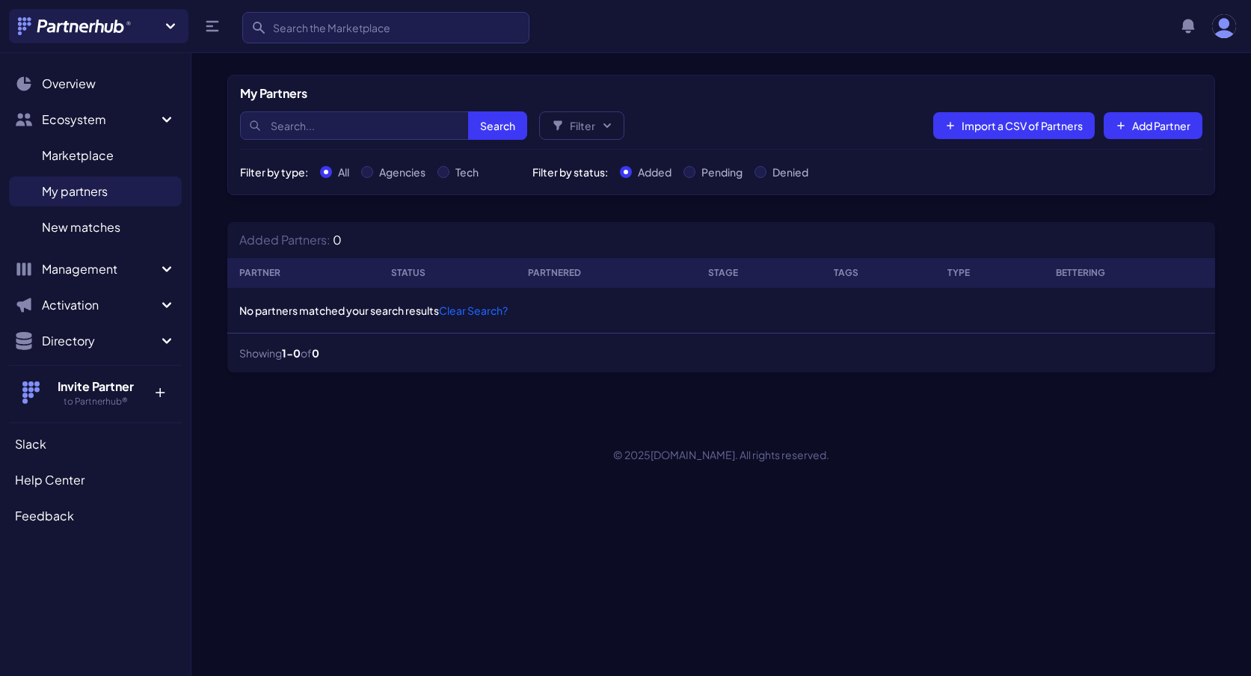  Describe the element at coordinates (343, 172) in the screenshot. I see `label: All` at that location.